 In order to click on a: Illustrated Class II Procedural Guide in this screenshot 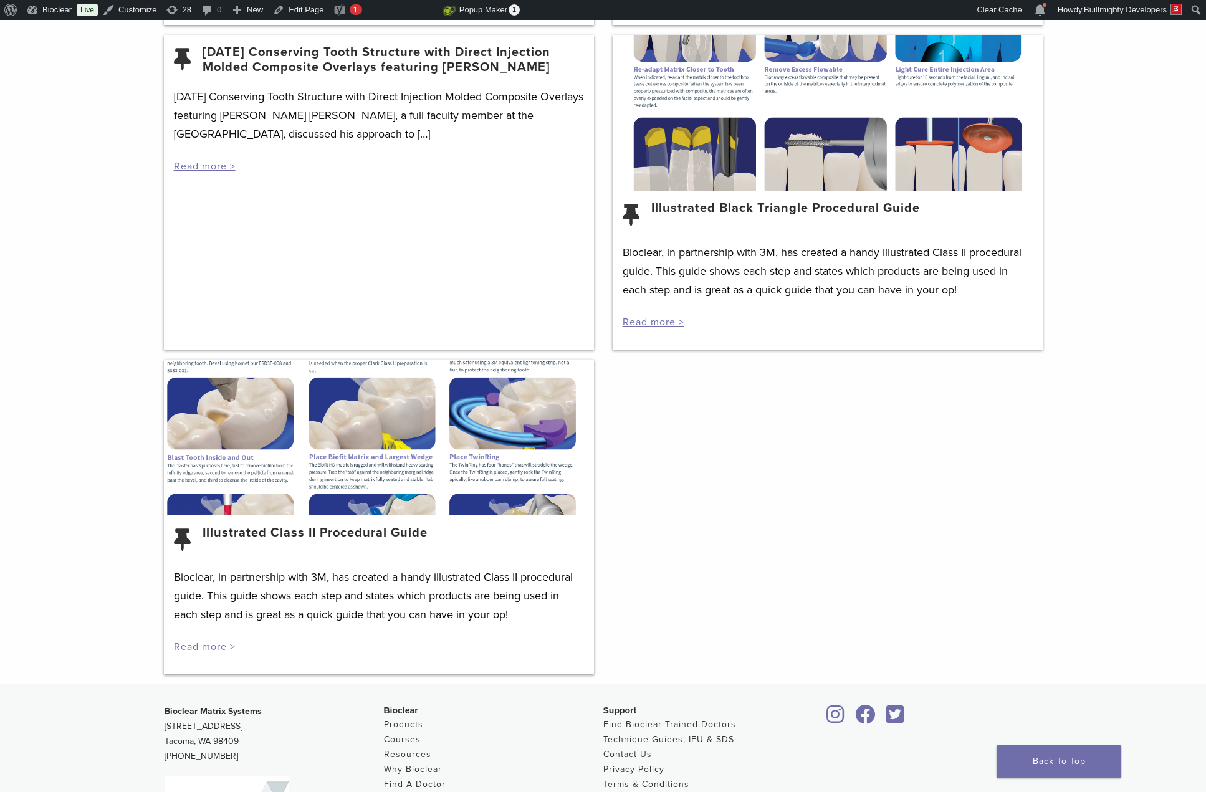, I will do `click(315, 540)`.